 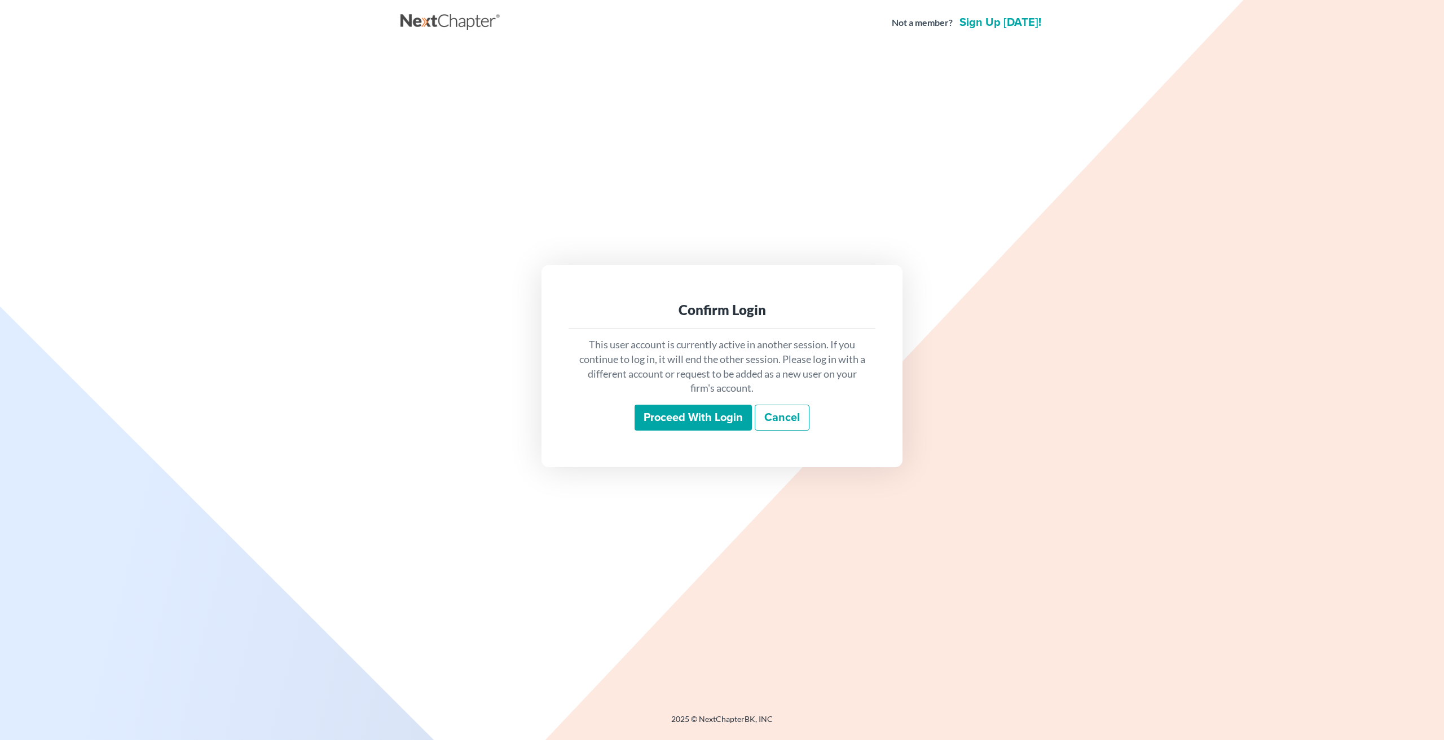 What do you see at coordinates (922, 23) in the screenshot?
I see `strong: Not a member?` at bounding box center [922, 23].